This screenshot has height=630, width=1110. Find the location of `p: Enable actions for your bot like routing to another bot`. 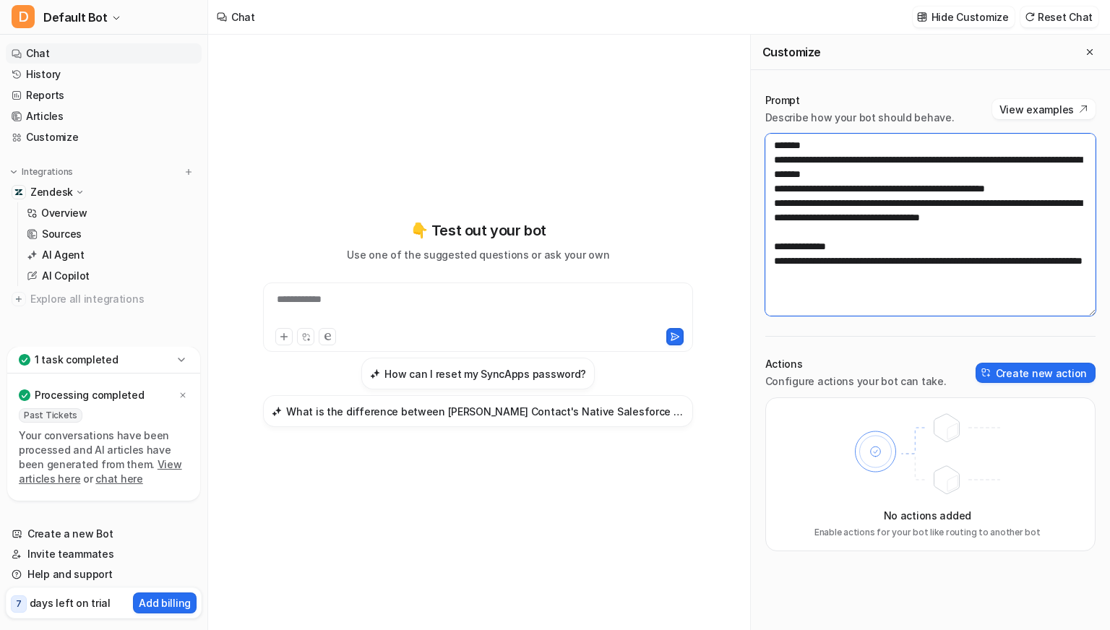

p: Enable actions for your bot like routing to another bot is located at coordinates (927, 533).